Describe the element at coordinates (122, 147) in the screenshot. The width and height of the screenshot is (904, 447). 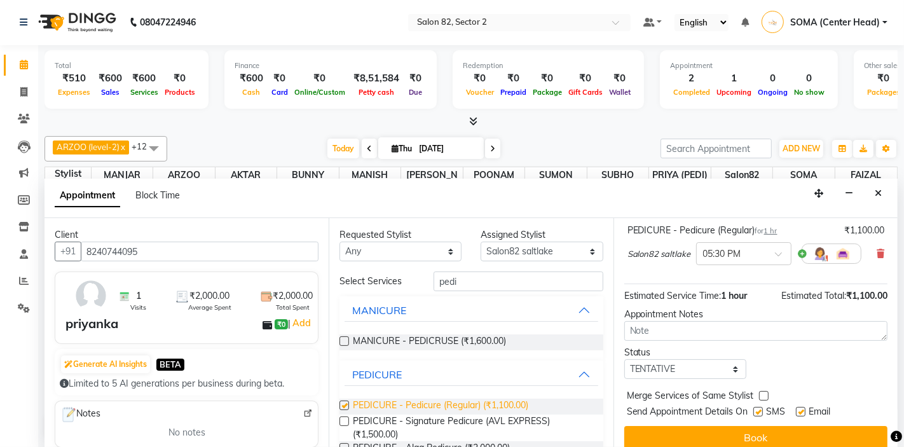
I see `a: x` at that location.